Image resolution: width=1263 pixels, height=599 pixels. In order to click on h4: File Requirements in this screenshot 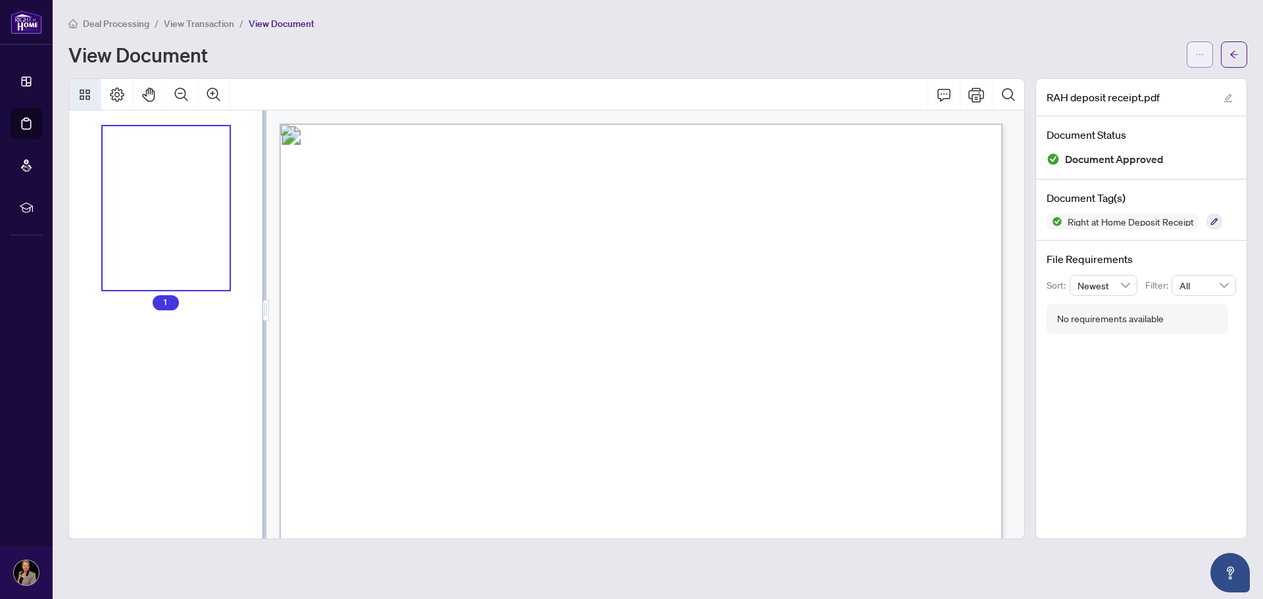, I will do `click(1141, 259)`.